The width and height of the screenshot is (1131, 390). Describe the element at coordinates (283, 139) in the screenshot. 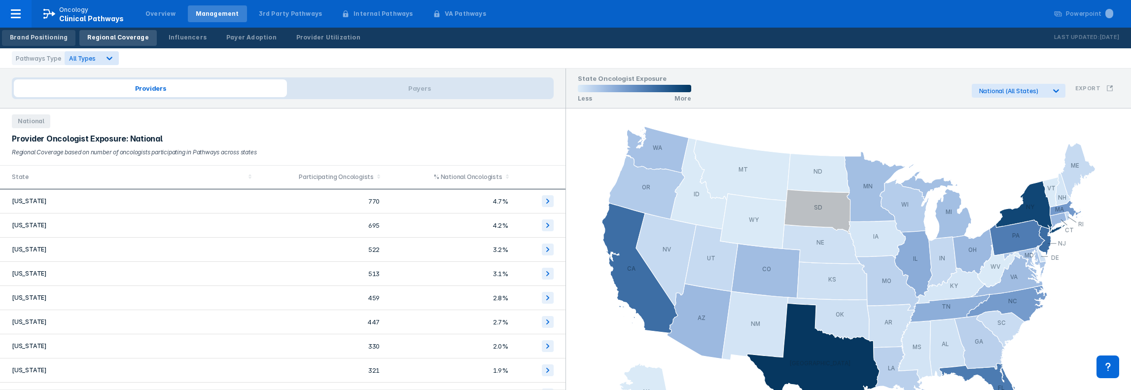

I see `div: Provider Oncologist Exposure: National` at that location.